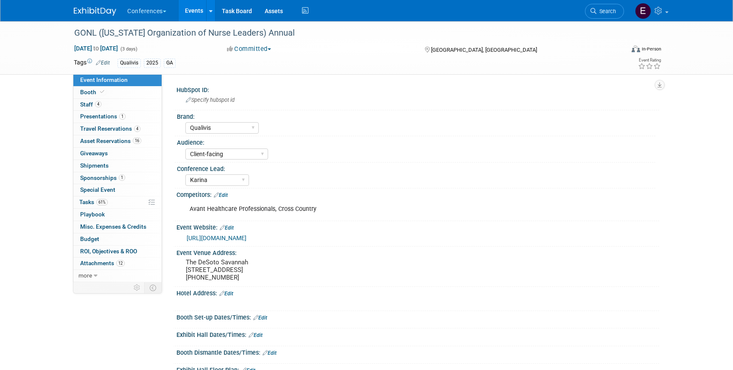 This screenshot has height=370, width=733. Describe the element at coordinates (418, 317) in the screenshot. I see `div: Booth Set-up Dates/Times:` at that location.